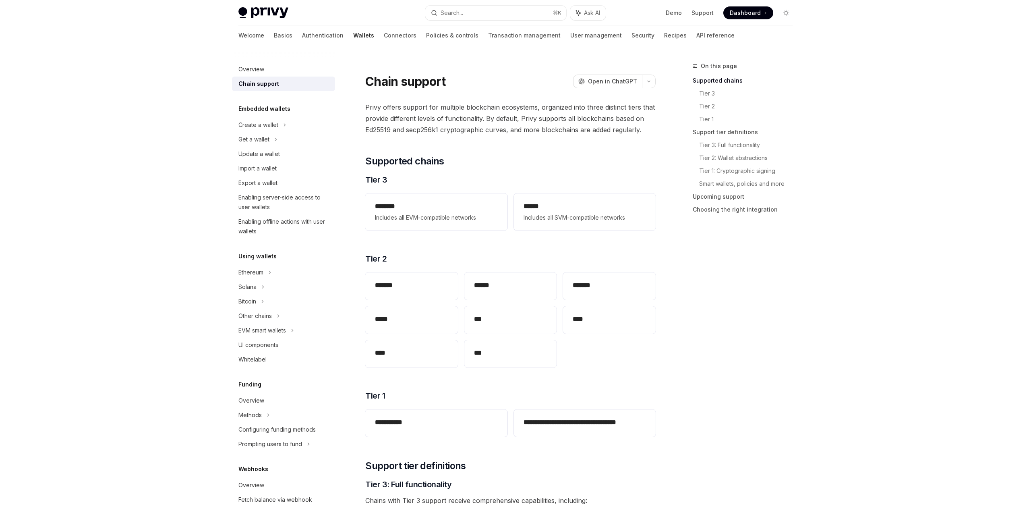  Describe the element at coordinates (608, 81) in the screenshot. I see `button: Open in ChatGPT` at that location.